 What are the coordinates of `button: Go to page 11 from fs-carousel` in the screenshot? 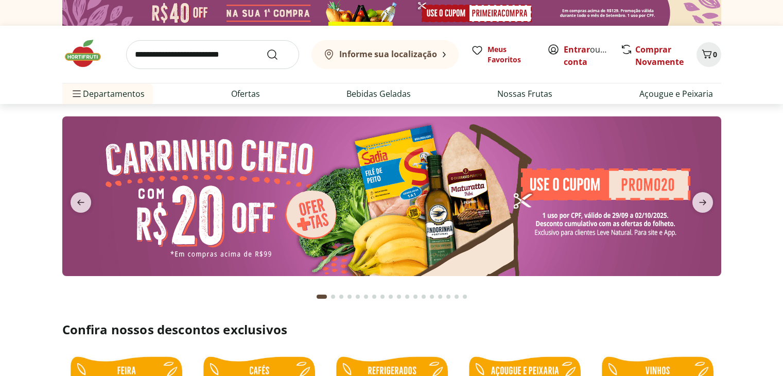 It's located at (407, 297).